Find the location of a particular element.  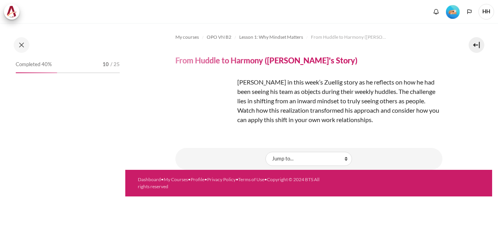

div: 40% is located at coordinates (36, 73).